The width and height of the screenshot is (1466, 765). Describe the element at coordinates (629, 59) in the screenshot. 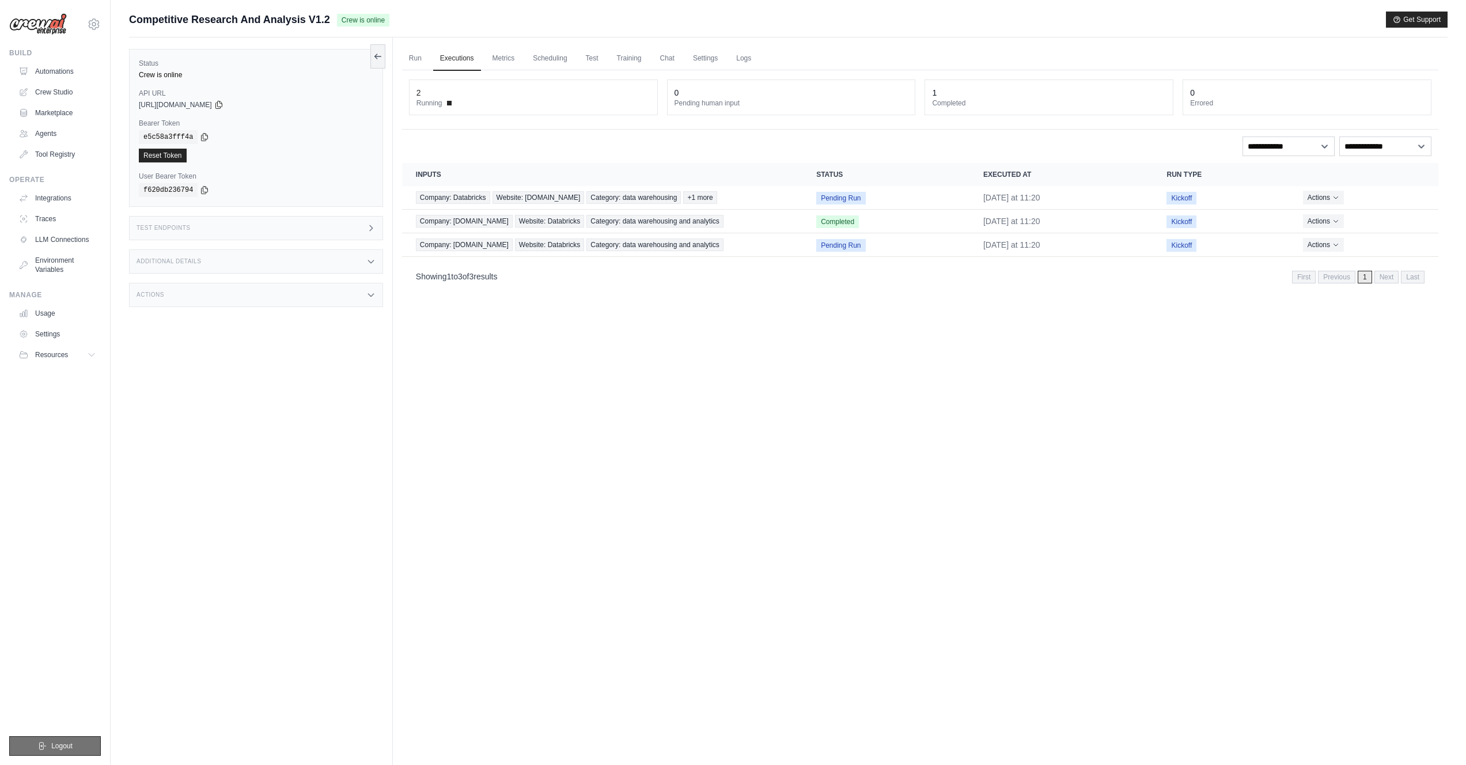

I see `a: Training` at that location.